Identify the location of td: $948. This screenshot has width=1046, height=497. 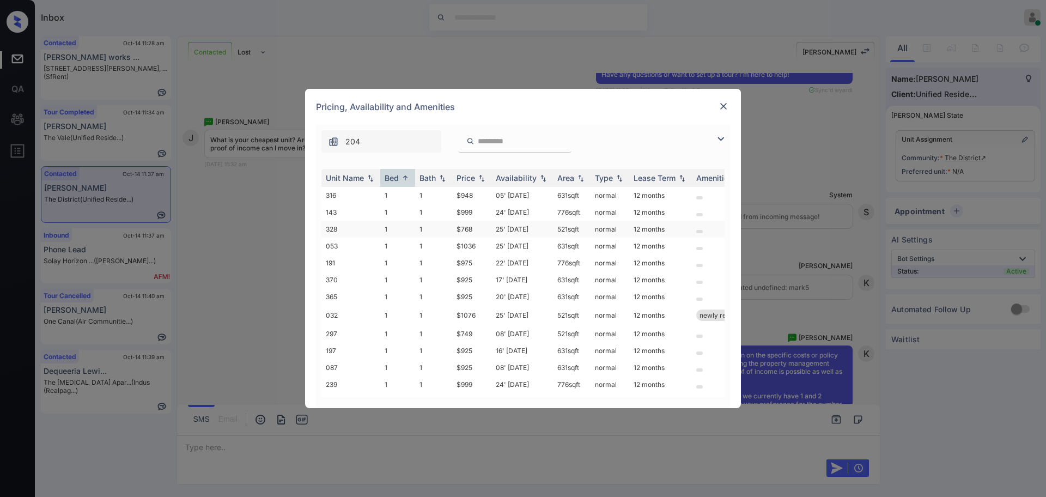
(472, 195).